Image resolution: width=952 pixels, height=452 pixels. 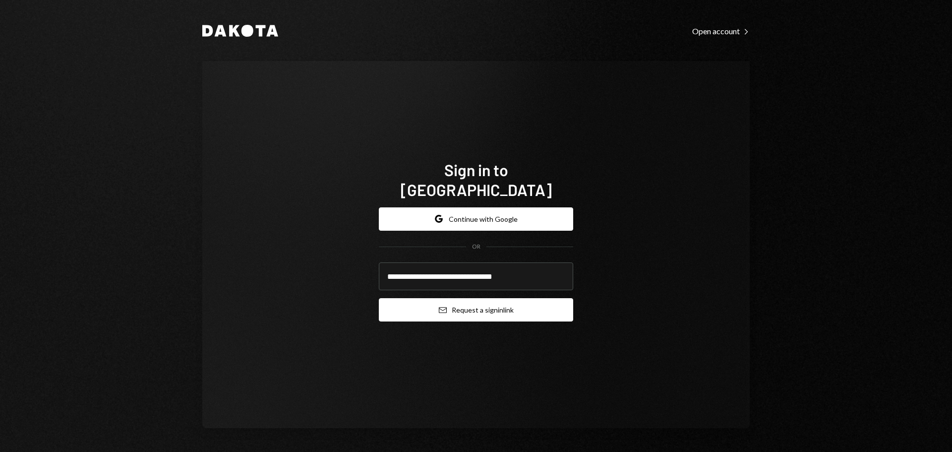 I want to click on button: Request a signinlink, so click(x=476, y=309).